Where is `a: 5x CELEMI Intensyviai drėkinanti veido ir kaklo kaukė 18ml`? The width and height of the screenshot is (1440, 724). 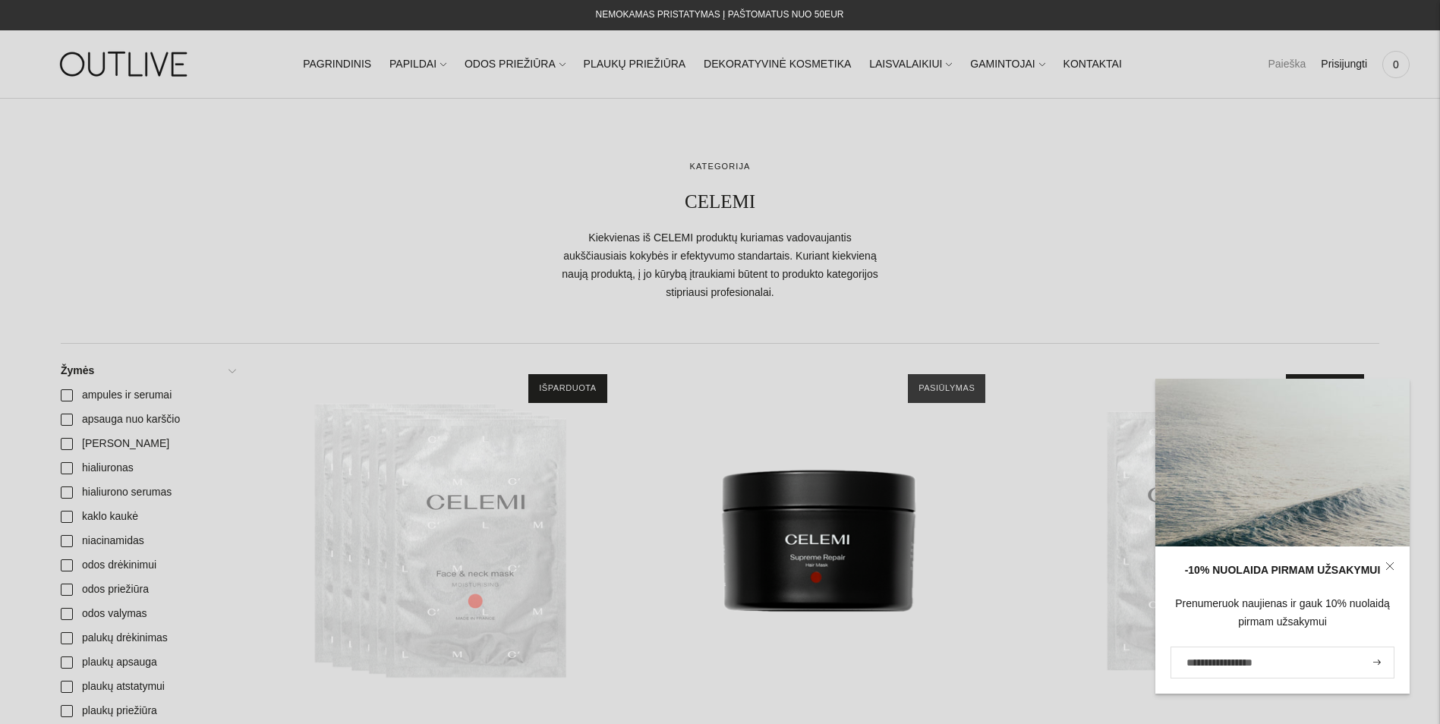 a: 5x CELEMI Intensyviai drėkinanti veido ir kaklo kaukė 18ml is located at coordinates (440, 540).